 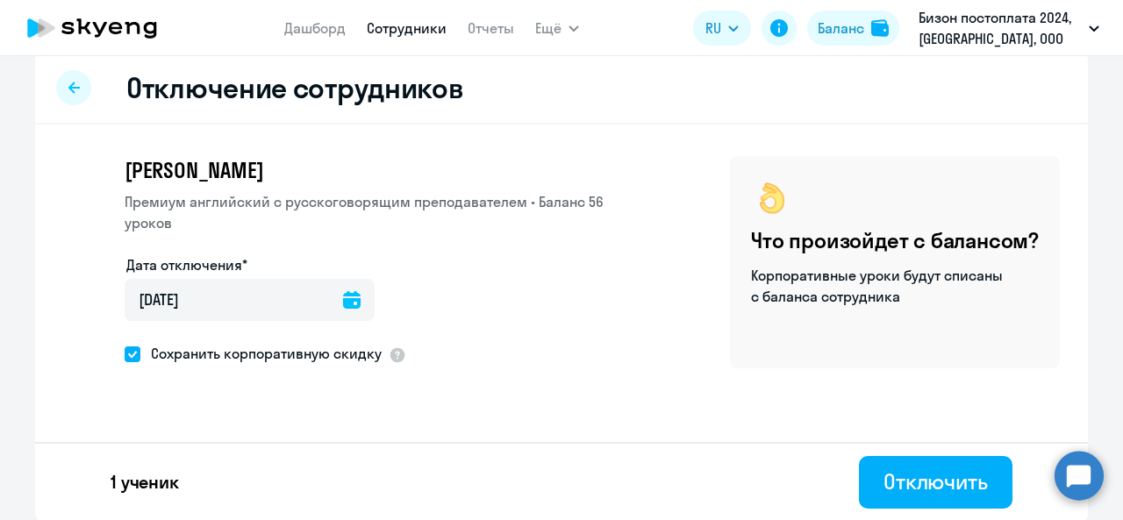 I want to click on h2: Отключение сотрудников, so click(x=295, y=88).